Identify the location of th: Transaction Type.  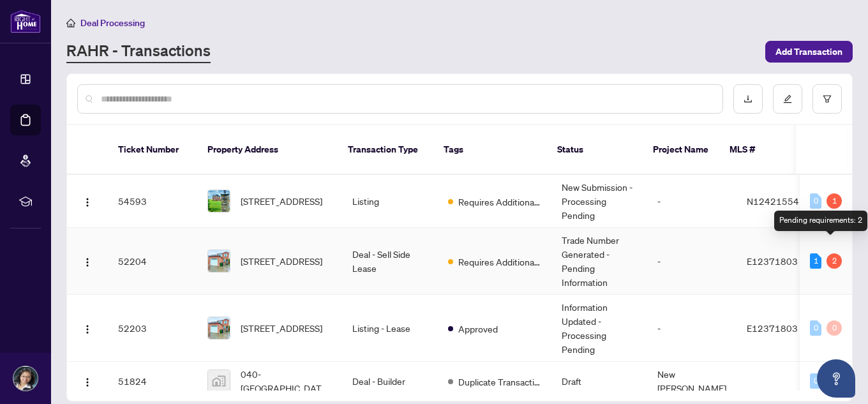
(385, 150).